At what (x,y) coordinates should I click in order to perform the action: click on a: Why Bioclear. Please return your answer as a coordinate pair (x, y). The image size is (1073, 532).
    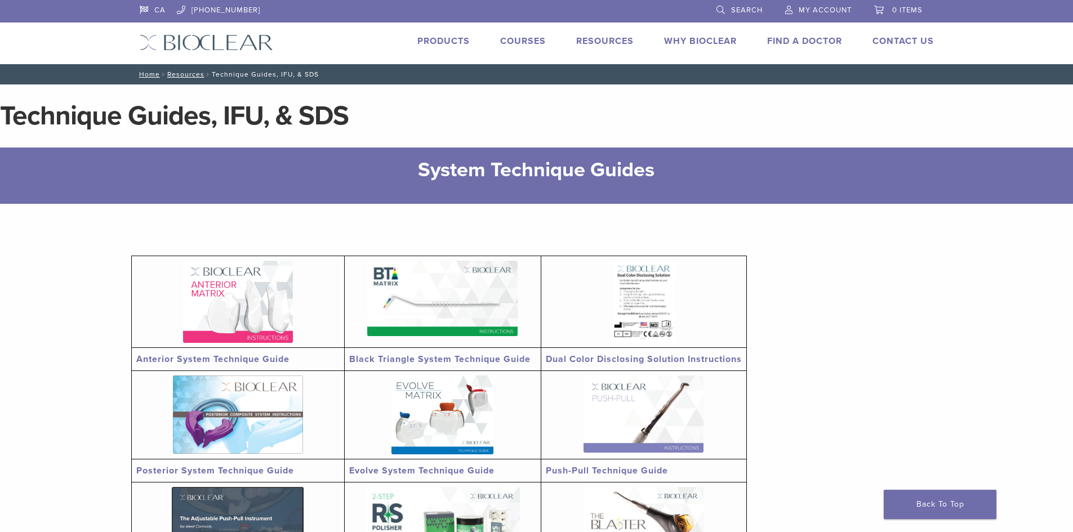
    Looking at the image, I should click on (700, 41).